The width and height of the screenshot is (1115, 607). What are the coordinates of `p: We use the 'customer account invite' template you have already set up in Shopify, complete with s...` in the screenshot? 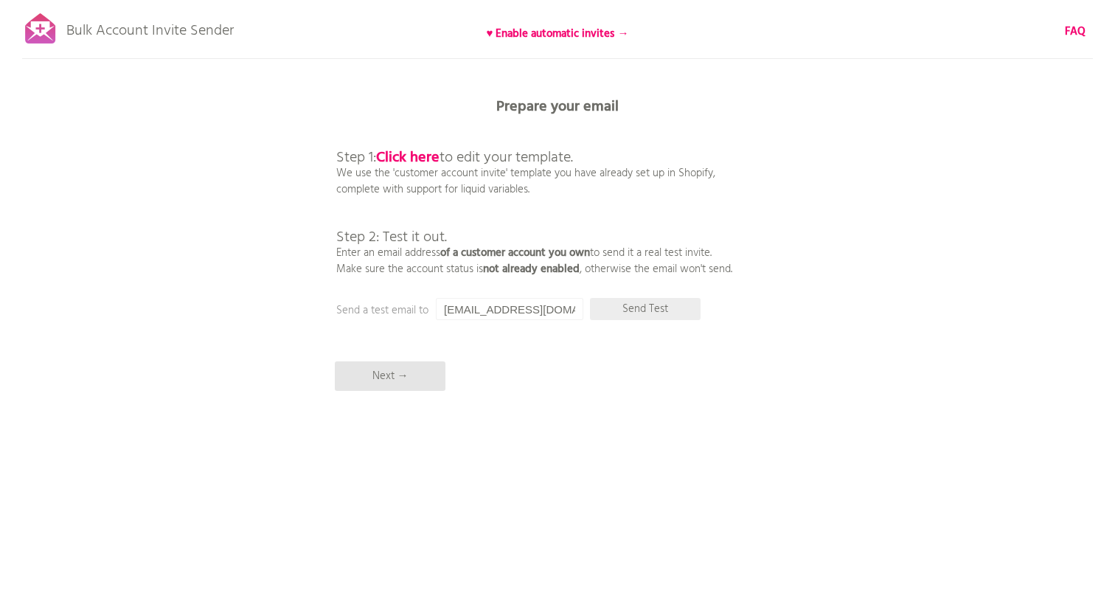 It's located at (534, 198).